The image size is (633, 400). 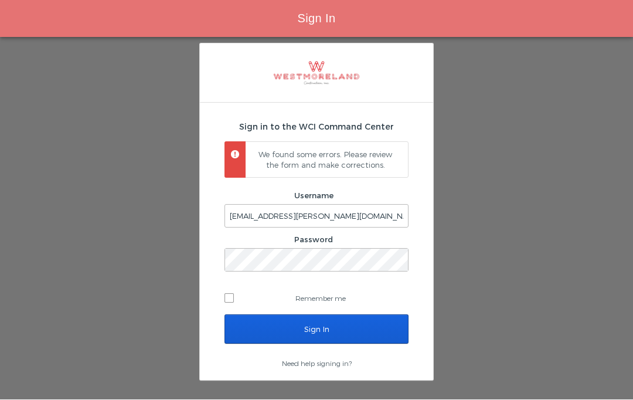 I want to click on p: We found some errors. Please review the form and make corrections., so click(x=325, y=160).